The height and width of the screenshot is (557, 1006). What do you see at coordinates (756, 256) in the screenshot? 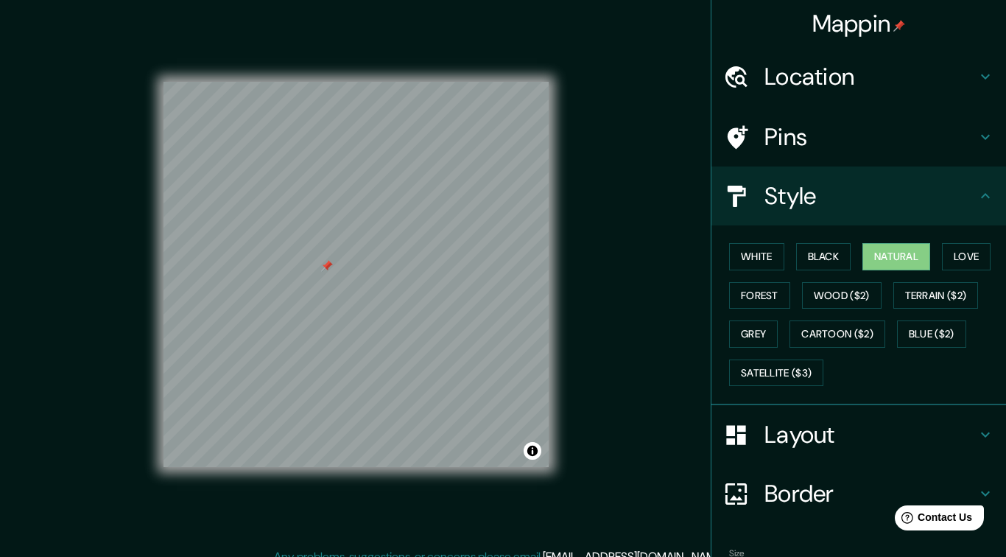
I see `button: White` at bounding box center [756, 256].